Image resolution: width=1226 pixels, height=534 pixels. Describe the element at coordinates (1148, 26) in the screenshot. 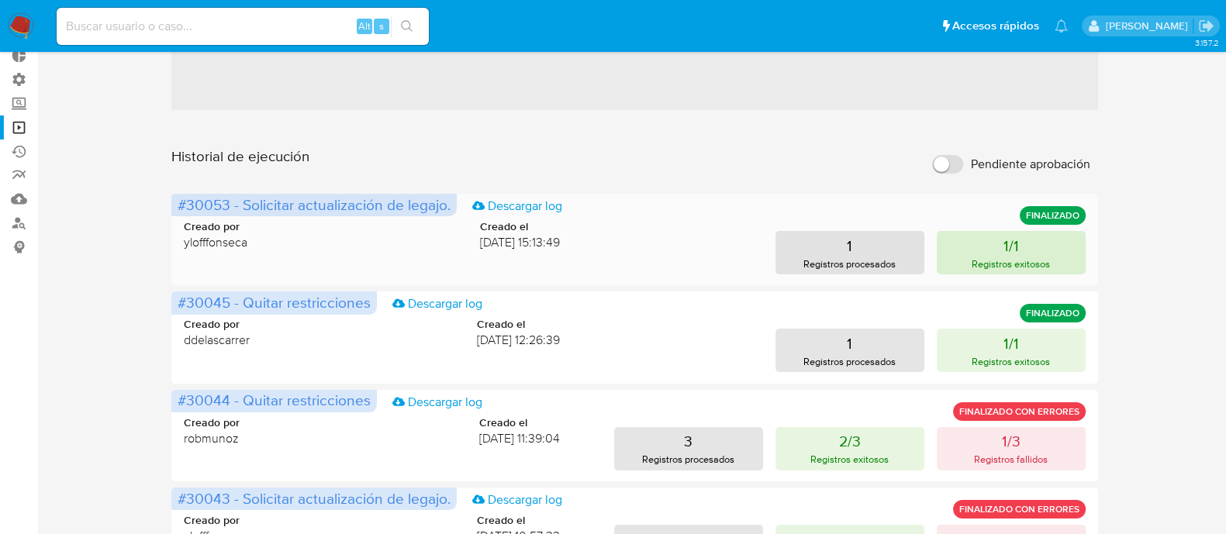

I see `p: yanina.loff@mercadolibre.com` at that location.